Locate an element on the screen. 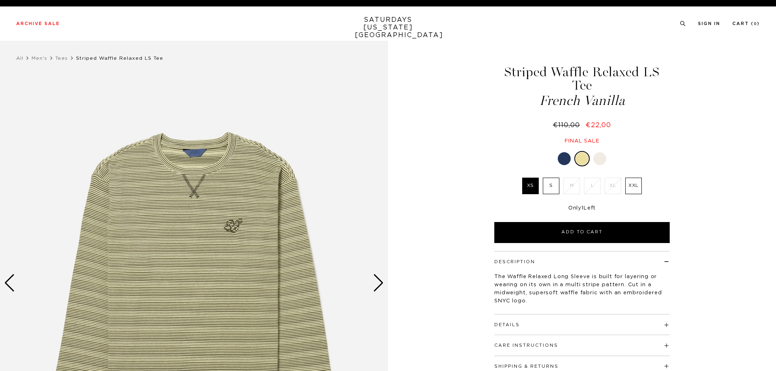  span: Striped Waffle Relaxed LS Tee is located at coordinates (120, 58).